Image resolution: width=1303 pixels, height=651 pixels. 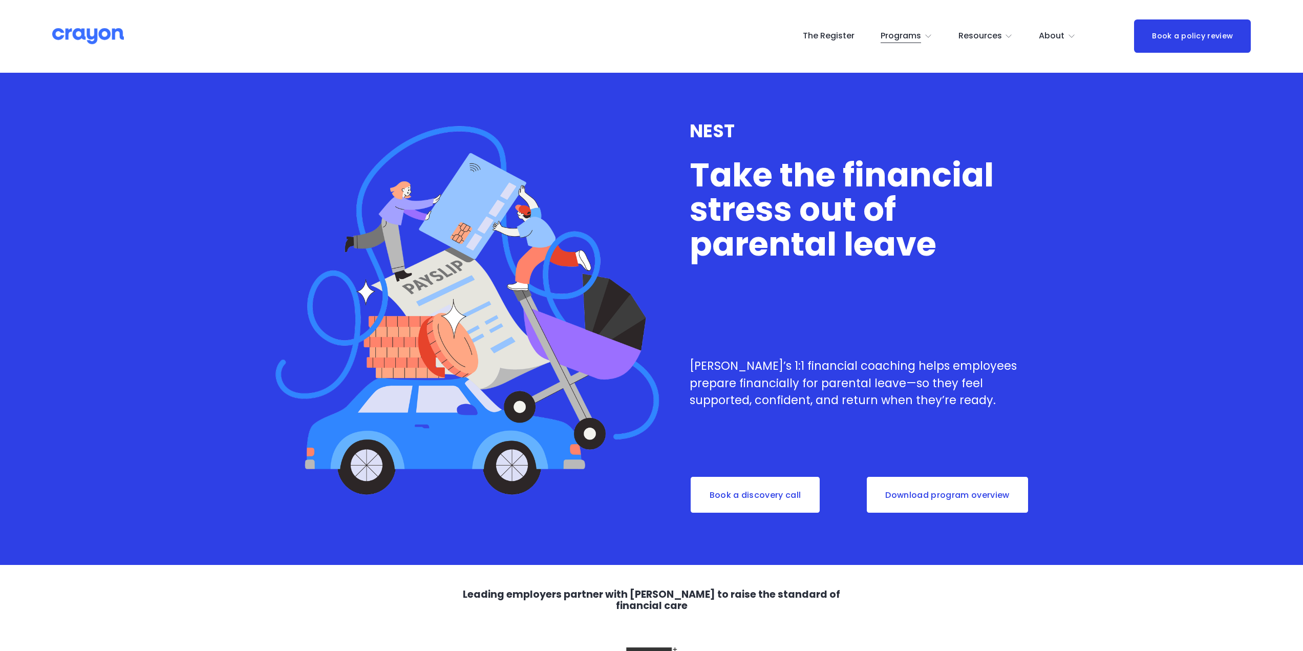 What do you see at coordinates (1051, 36) in the screenshot?
I see `span: About` at bounding box center [1051, 36].